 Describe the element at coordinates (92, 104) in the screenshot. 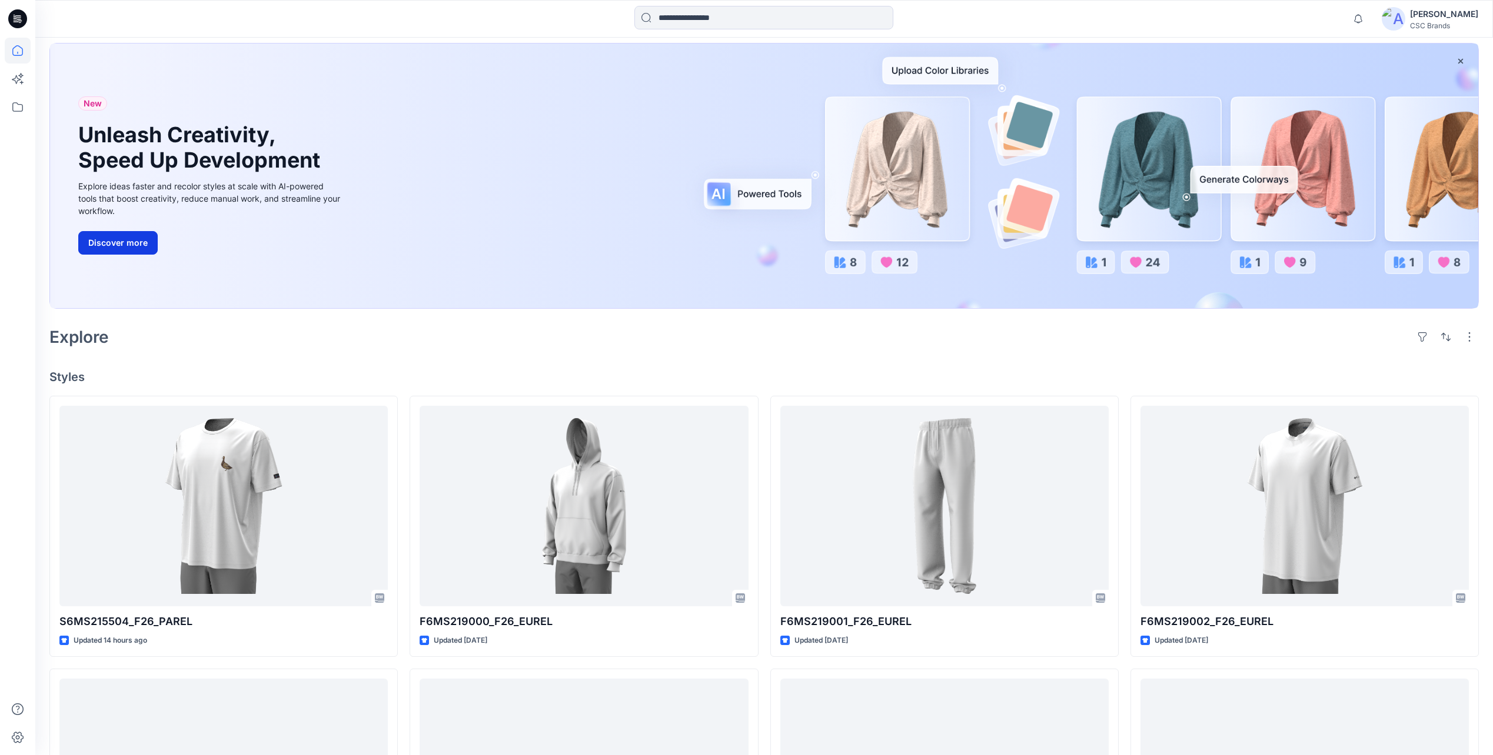

I see `span: New` at that location.